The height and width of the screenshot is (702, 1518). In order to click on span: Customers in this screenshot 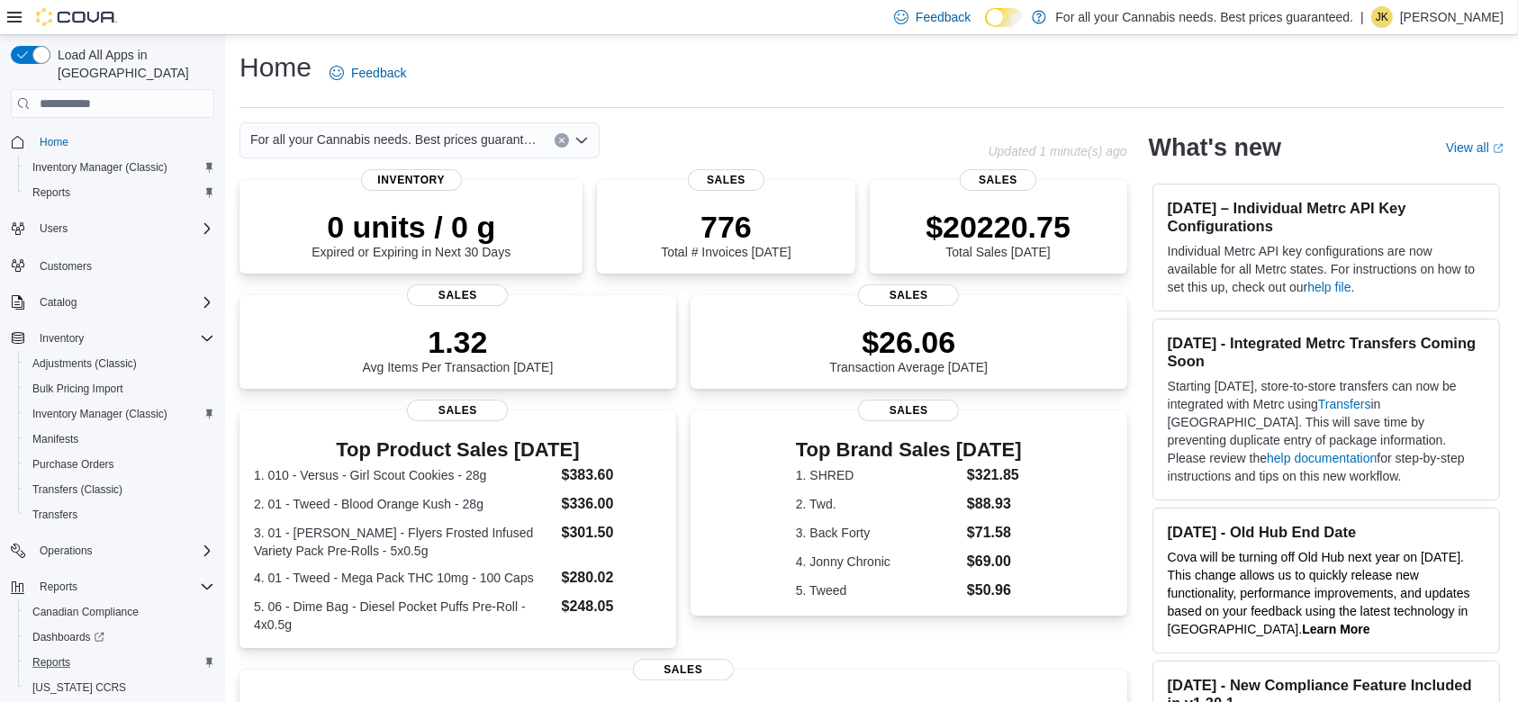, I will do `click(66, 266)`.